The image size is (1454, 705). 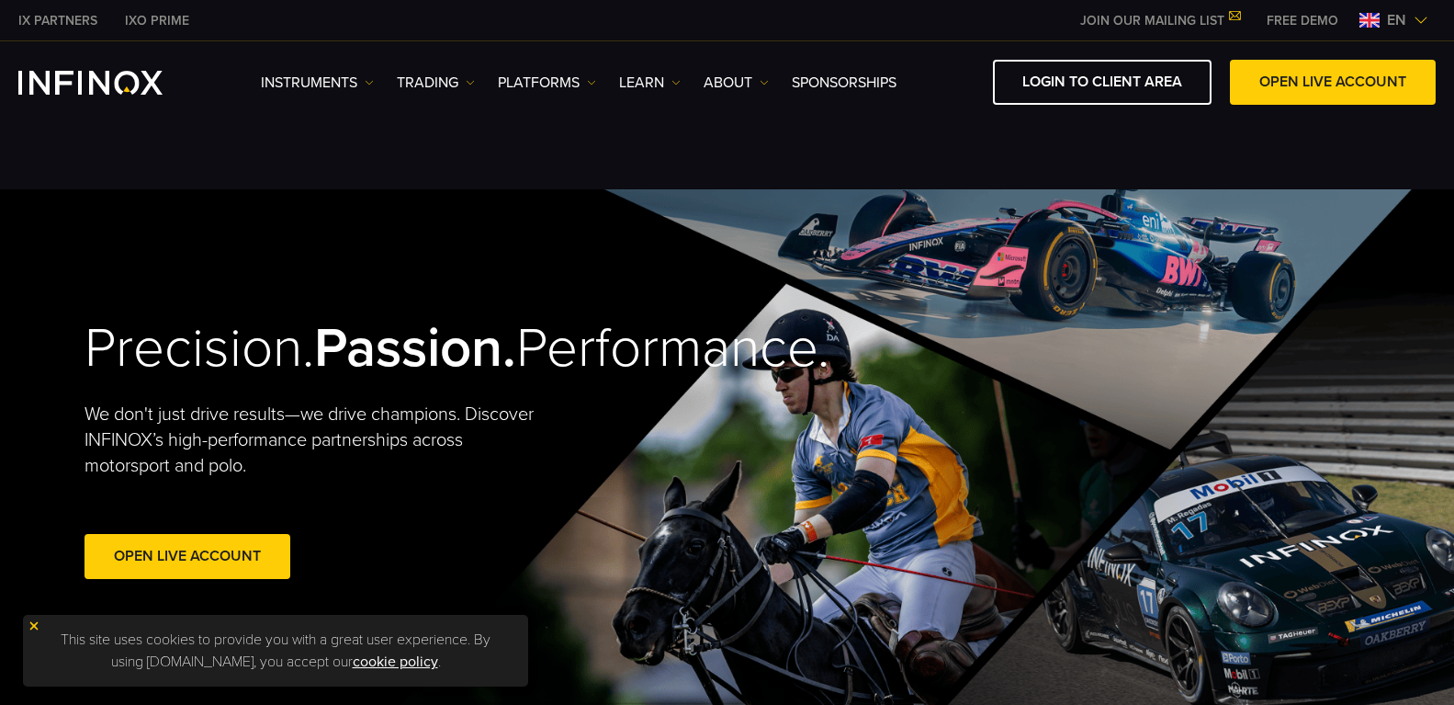 I want to click on a: PLATFORMS, so click(x=547, y=83).